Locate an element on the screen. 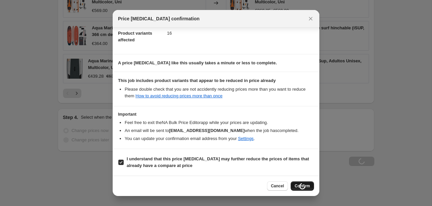  a: Settings is located at coordinates (246, 138).